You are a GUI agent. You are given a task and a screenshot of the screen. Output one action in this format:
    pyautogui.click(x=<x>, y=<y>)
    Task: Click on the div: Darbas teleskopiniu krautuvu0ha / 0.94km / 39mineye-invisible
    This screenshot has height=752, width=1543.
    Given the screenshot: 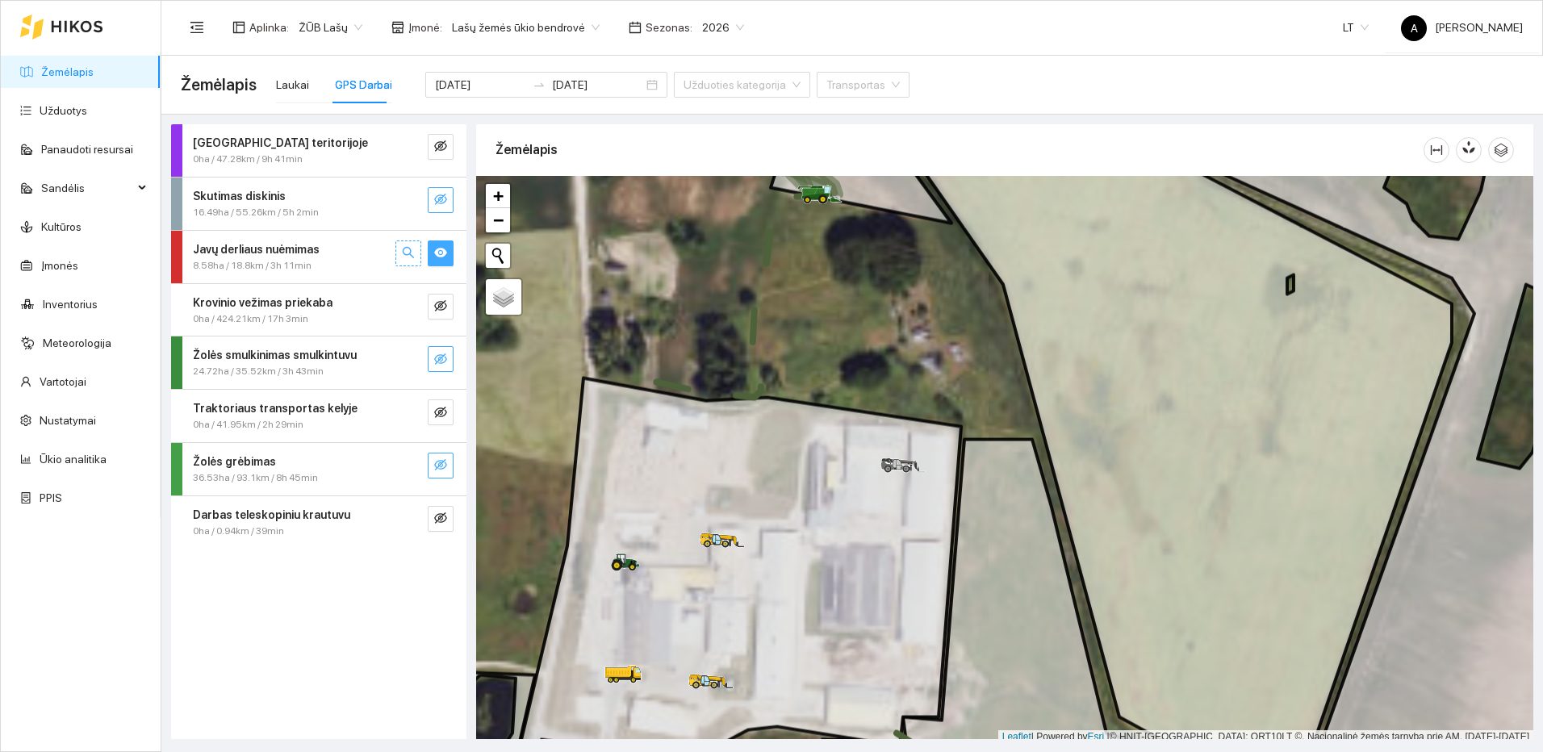 What is the action you would take?
    pyautogui.click(x=319, y=522)
    